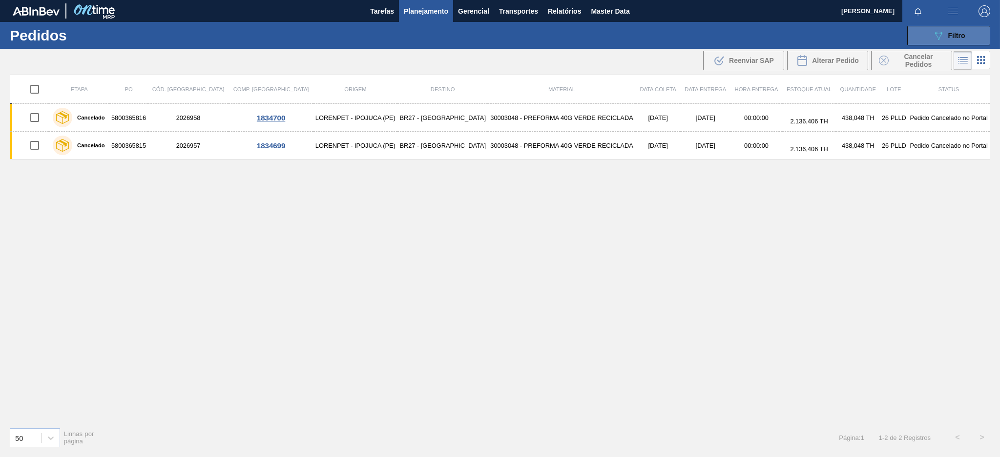  I want to click on div: Visão em Cards, so click(981, 61).